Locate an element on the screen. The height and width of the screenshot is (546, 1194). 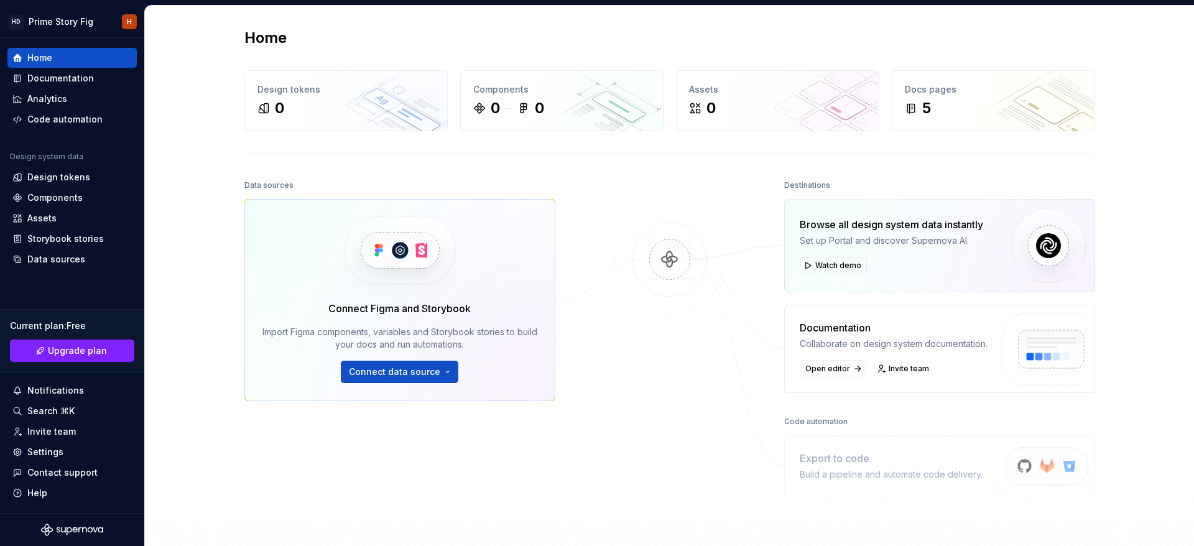
div: Connect data source is located at coordinates (399, 372).